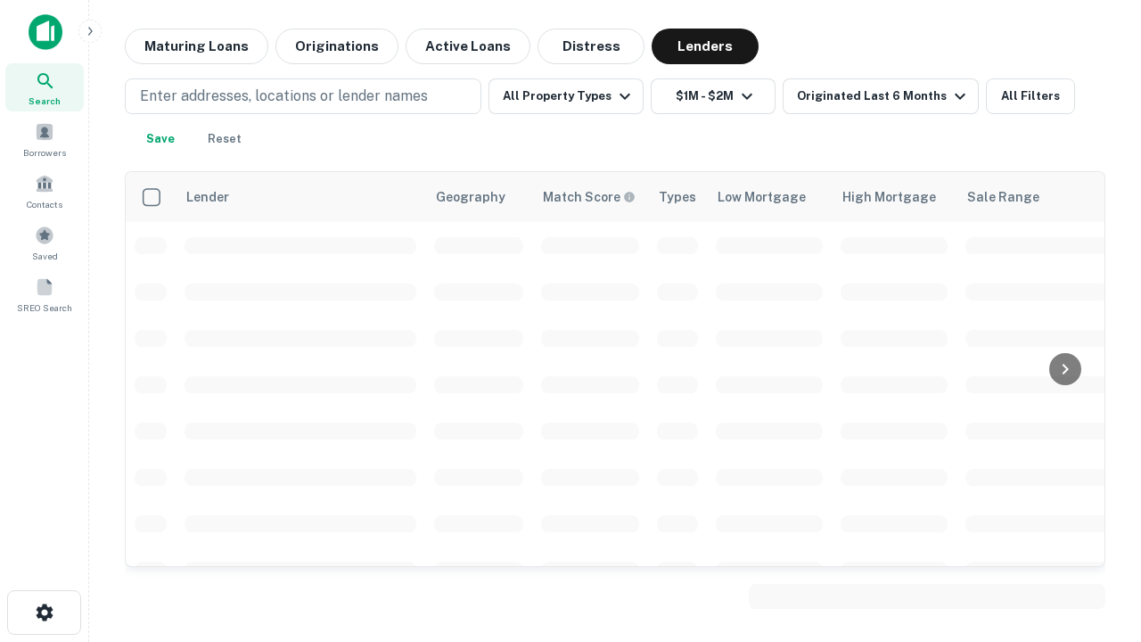 The width and height of the screenshot is (1141, 642). I want to click on th: Lender, so click(300, 197).